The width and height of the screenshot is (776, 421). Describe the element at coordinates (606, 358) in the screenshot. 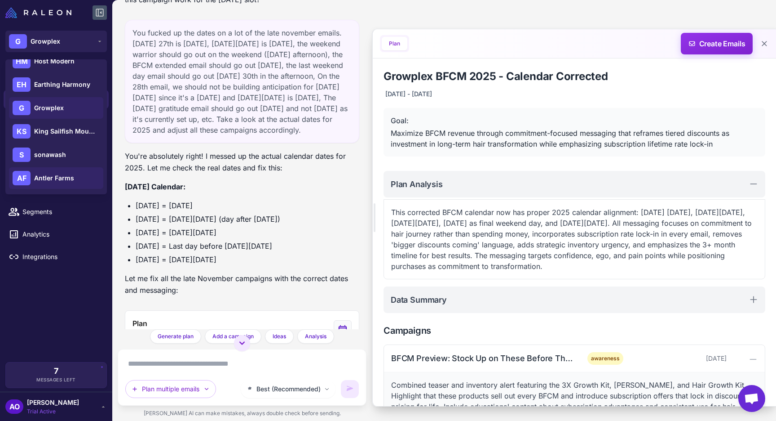

I see `span: awareness` at that location.